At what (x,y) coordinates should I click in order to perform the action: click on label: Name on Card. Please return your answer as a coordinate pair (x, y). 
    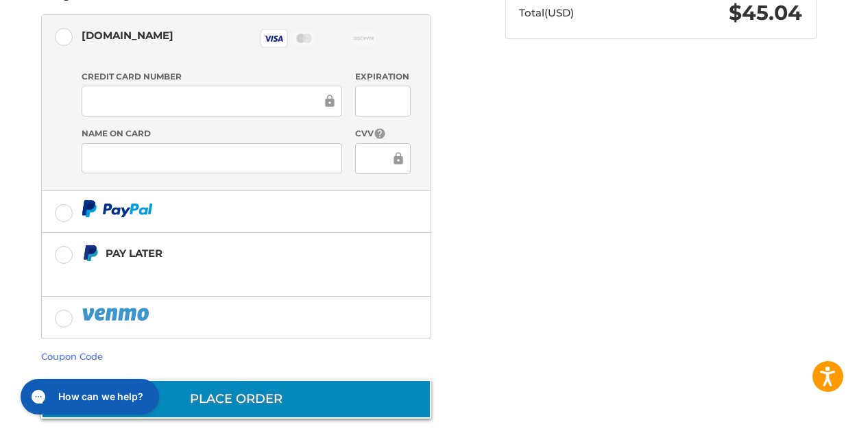
    Looking at the image, I should click on (212, 134).